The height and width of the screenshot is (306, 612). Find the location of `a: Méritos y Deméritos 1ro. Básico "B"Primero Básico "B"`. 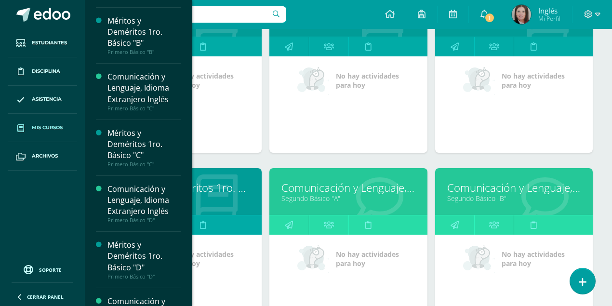

a: Méritos y Deméritos 1ro. Básico "B"Primero Básico "B" is located at coordinates (144, 35).